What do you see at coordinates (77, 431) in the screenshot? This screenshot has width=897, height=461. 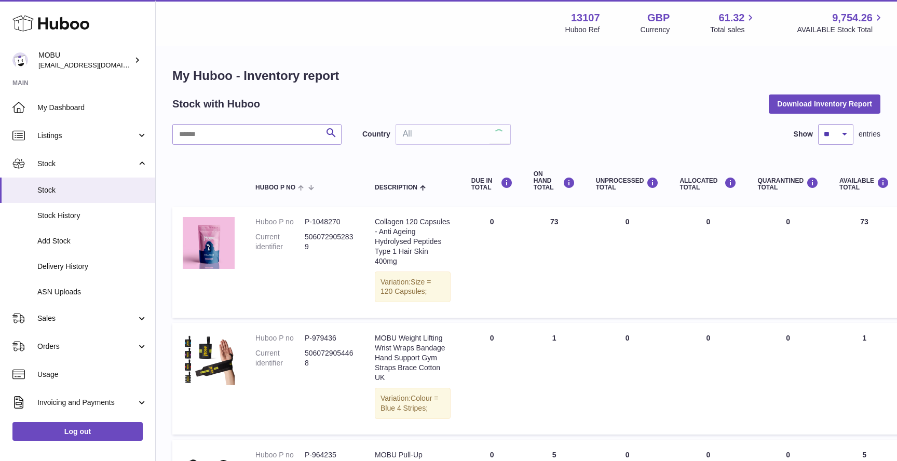 I see `a: Log out` at bounding box center [77, 431].